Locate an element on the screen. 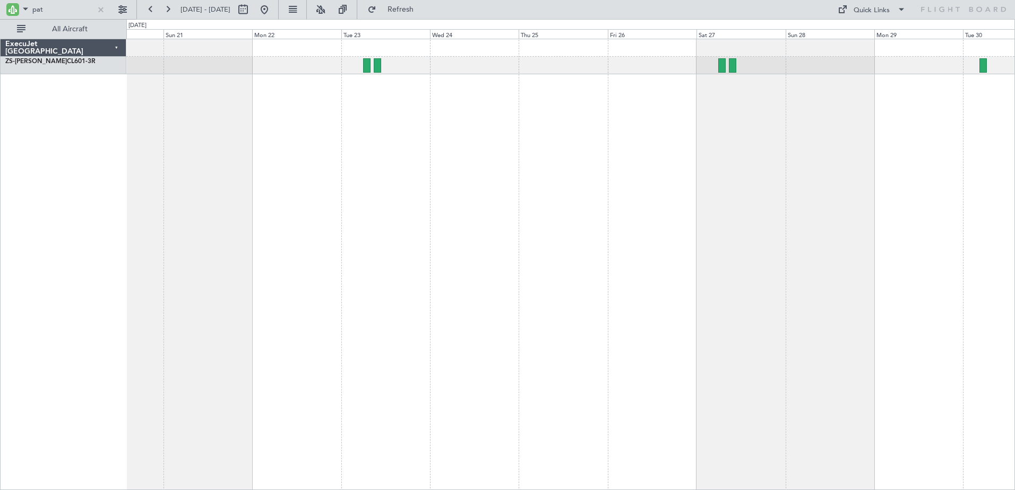  div: Fri 26 is located at coordinates (652, 34).